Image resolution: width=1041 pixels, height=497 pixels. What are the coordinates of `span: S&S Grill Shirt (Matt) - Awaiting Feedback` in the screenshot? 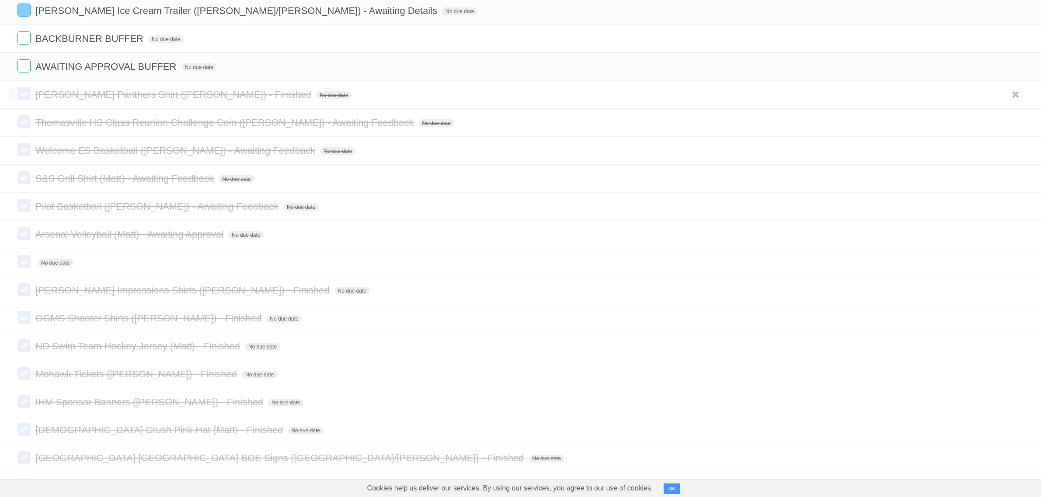 It's located at (125, 178).